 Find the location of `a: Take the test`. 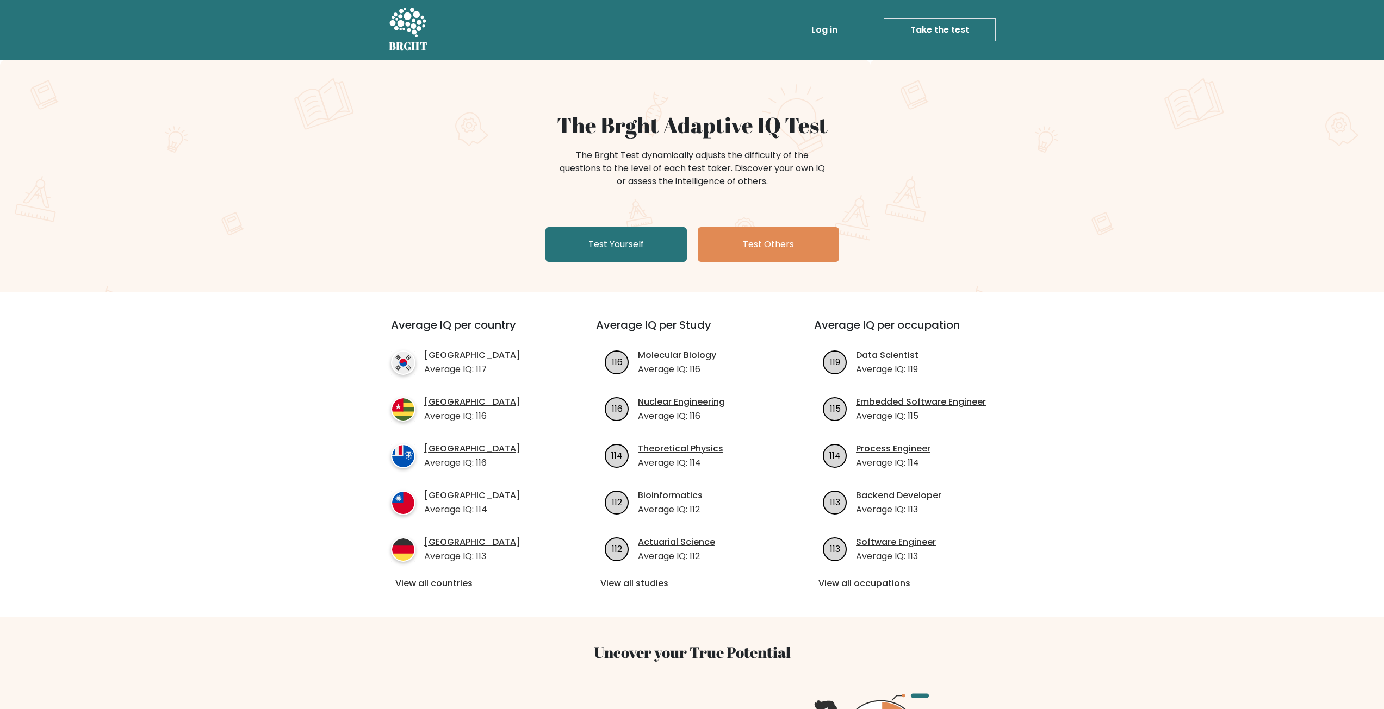

a: Take the test is located at coordinates (939, 30).